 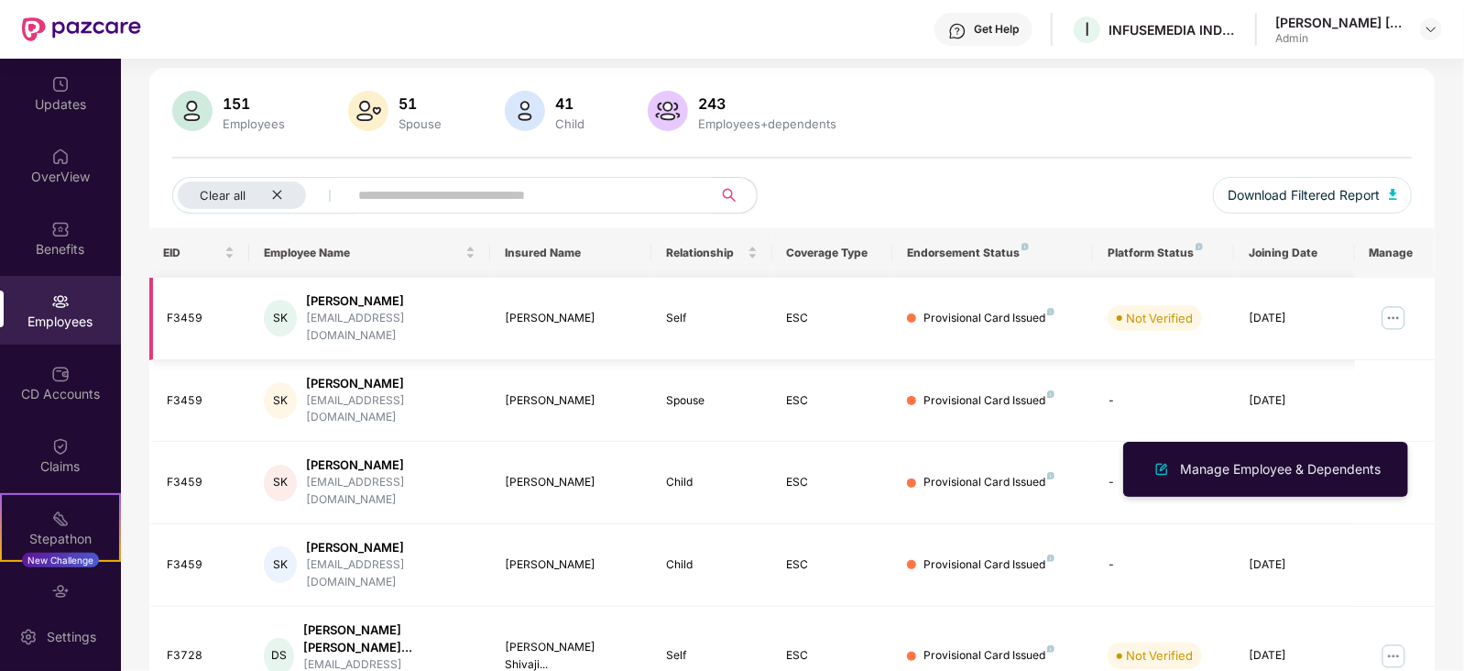 I want to click on span: close, so click(x=277, y=194).